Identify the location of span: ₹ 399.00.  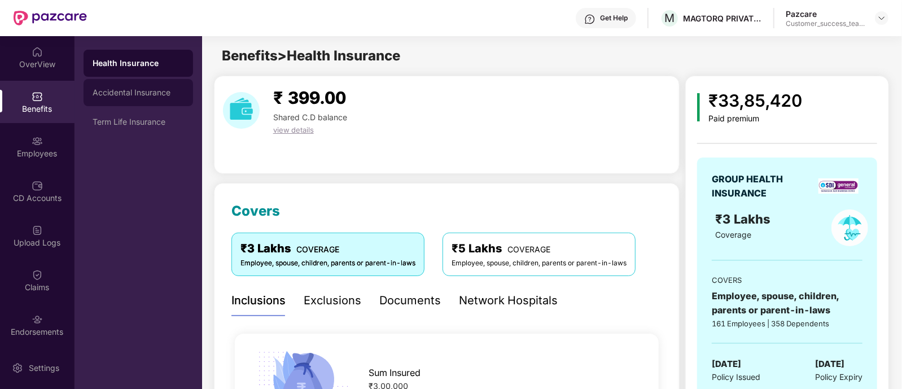
(309, 98).